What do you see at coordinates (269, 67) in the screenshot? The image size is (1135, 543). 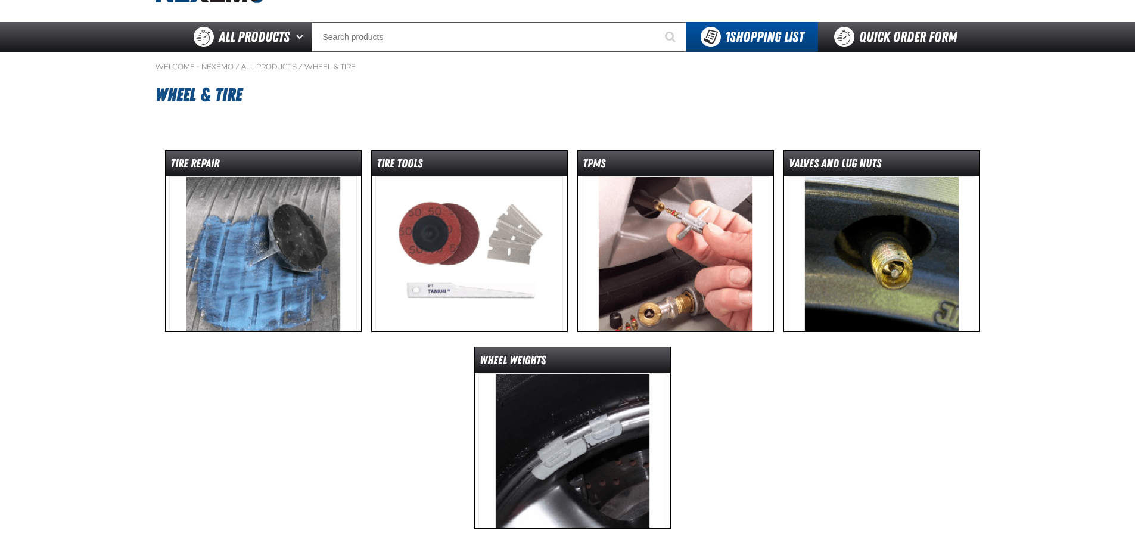 I see `a: All Products` at bounding box center [269, 67].